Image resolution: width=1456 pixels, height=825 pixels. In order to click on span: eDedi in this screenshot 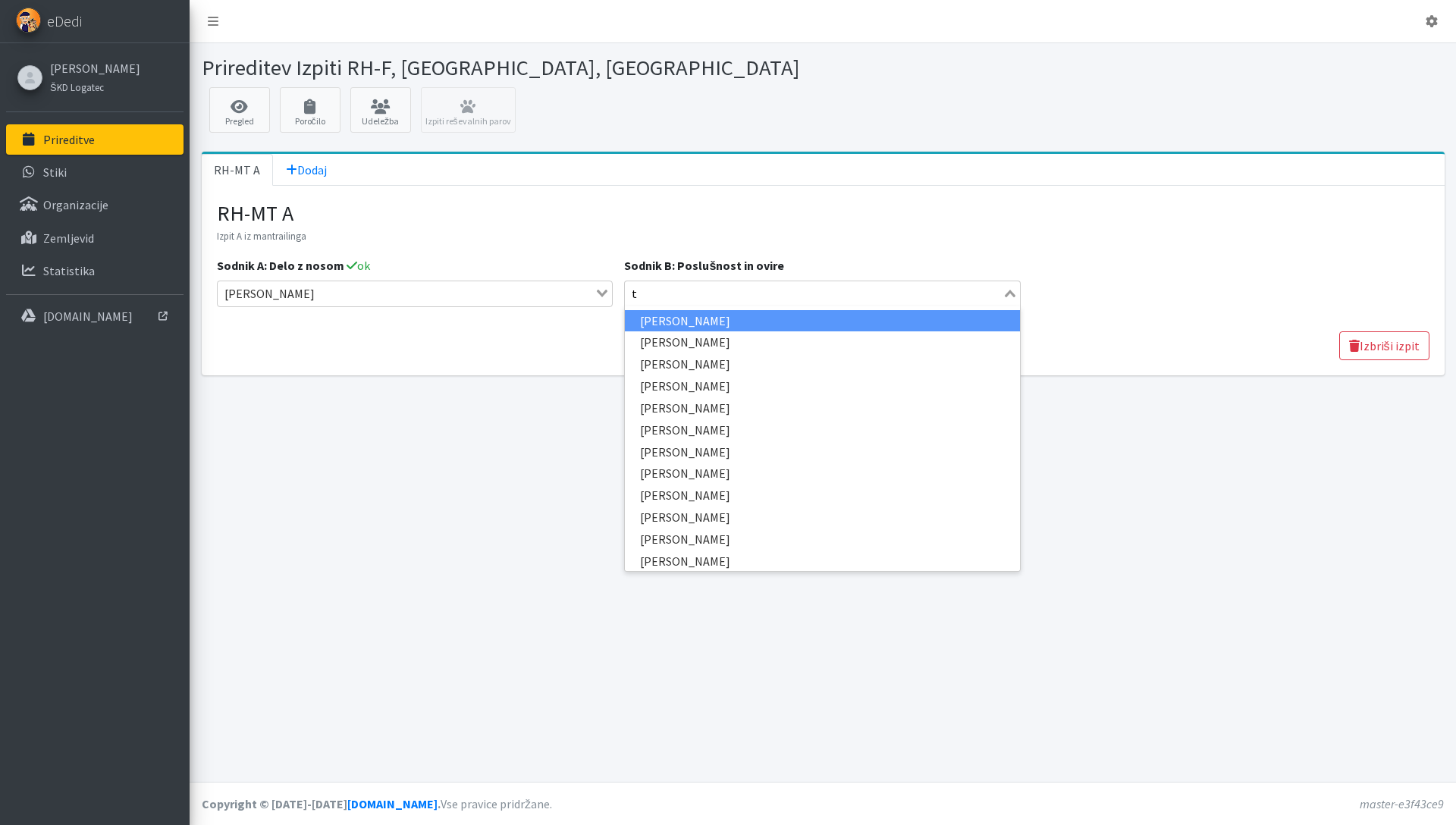, I will do `click(64, 21)`.